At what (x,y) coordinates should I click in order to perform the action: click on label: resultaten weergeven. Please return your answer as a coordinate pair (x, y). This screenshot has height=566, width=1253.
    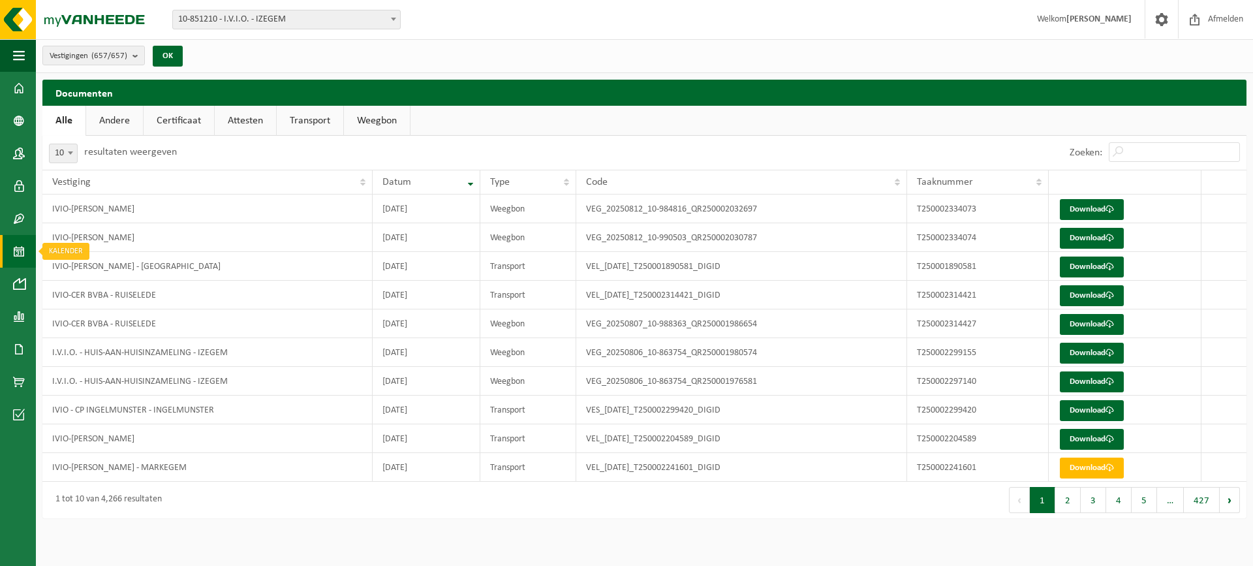
    Looking at the image, I should click on (131, 152).